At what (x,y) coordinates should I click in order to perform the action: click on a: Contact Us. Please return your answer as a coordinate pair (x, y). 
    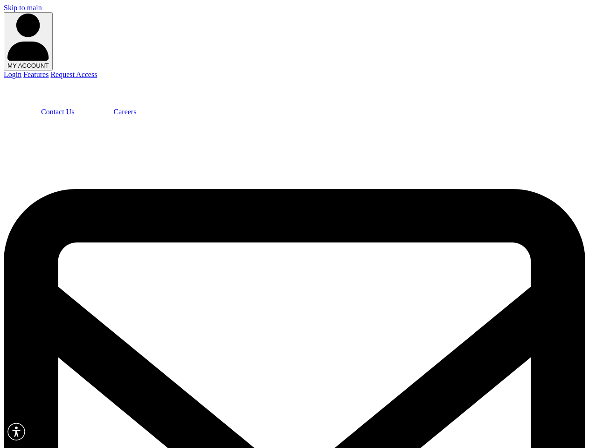
    Looking at the image, I should click on (40, 111).